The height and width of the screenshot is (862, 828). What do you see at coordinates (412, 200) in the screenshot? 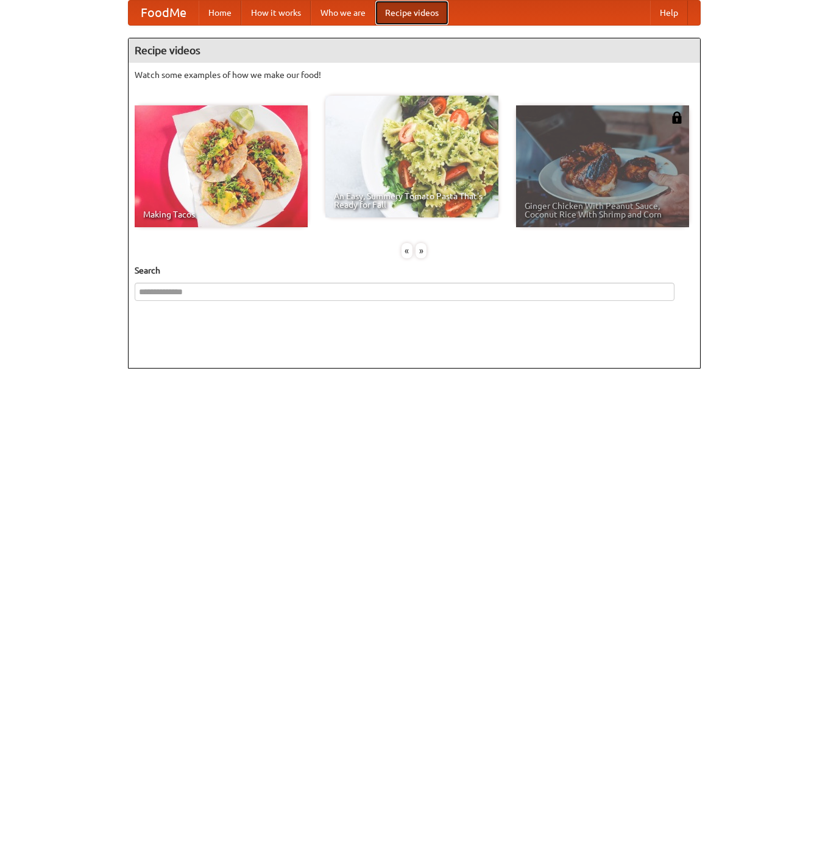
I see `span: An Easy, Summery Tomato Pasta That's Ready for Fall` at bounding box center [412, 200].